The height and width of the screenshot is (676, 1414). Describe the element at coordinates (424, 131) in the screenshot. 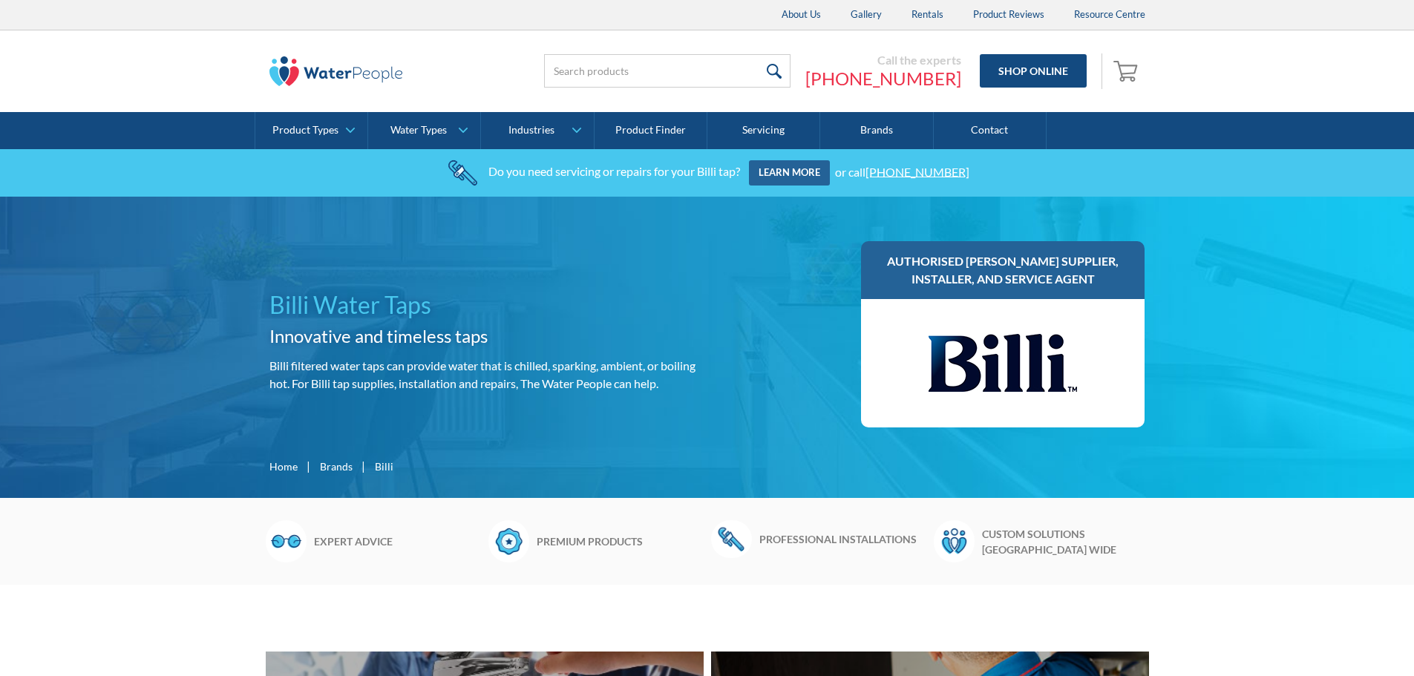

I see `a: Water Types` at that location.